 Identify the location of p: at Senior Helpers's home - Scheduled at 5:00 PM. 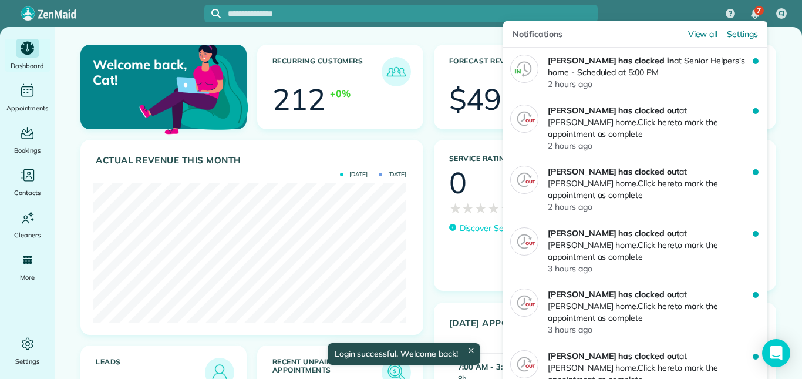
(650, 66).